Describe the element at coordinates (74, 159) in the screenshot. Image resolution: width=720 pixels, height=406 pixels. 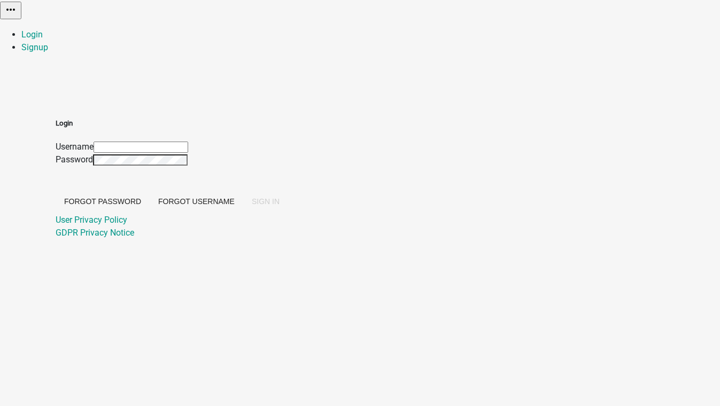
I see `label: Password` at that location.